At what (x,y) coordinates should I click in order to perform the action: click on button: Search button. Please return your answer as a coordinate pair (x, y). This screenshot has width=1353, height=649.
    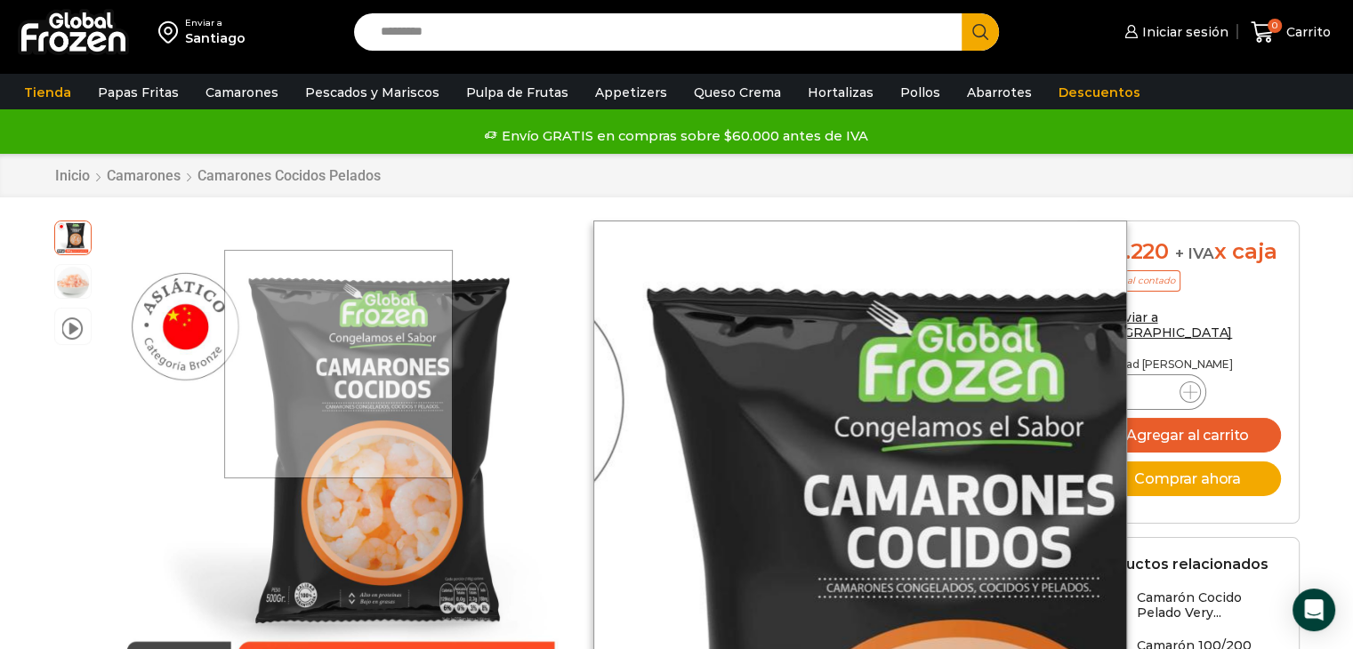
    Looking at the image, I should click on (980, 32).